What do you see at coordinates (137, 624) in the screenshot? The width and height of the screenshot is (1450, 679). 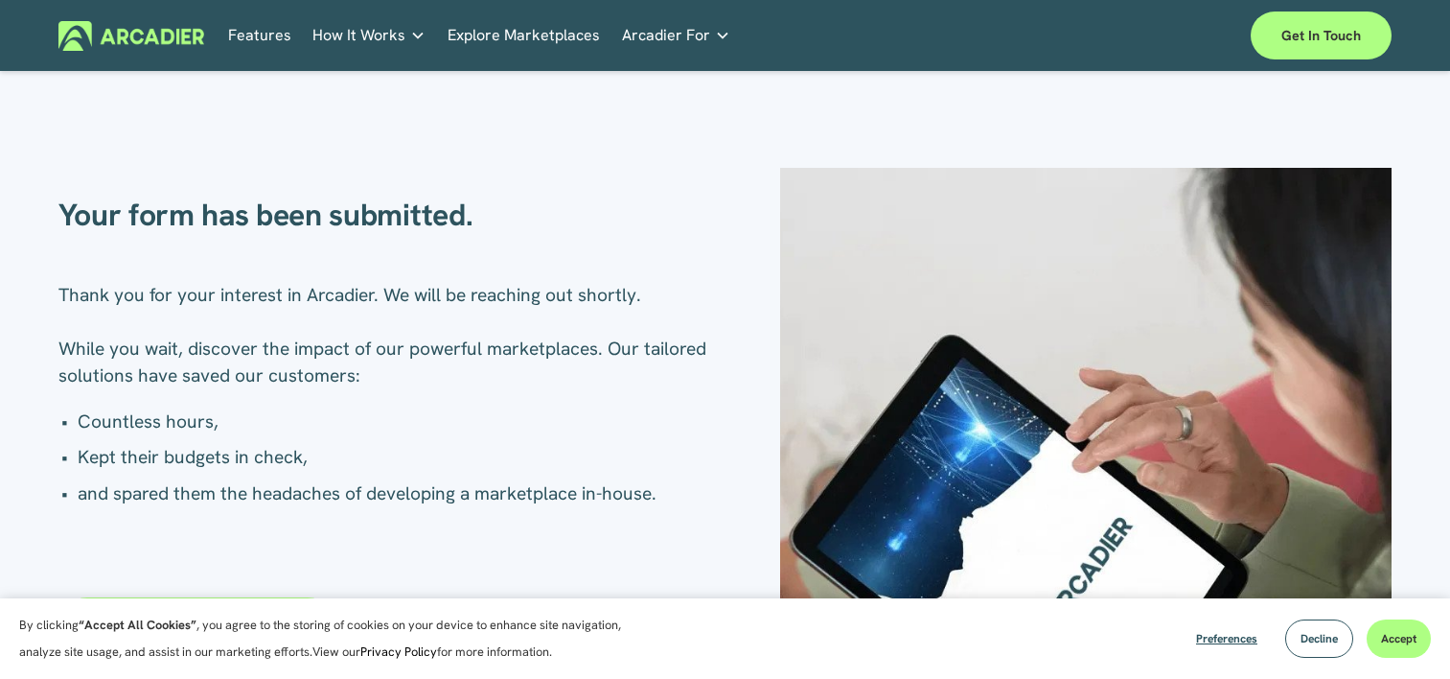 I see `strong: “Accept All Cookies”` at bounding box center [137, 624].